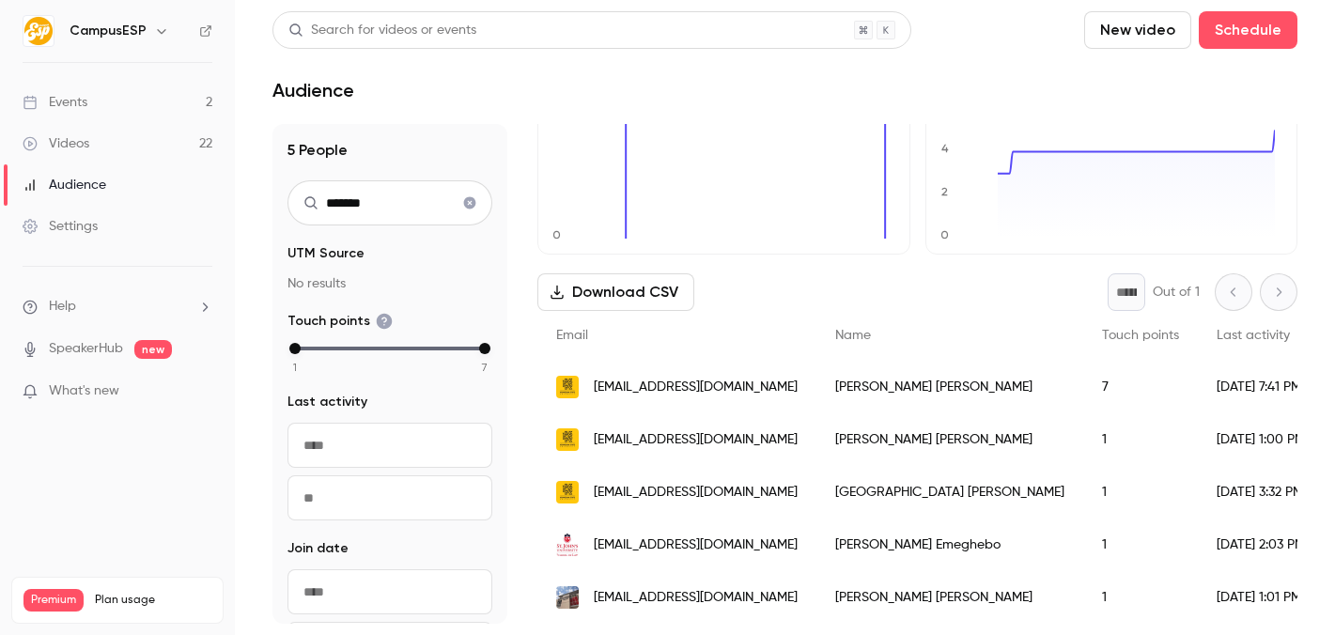 The image size is (1335, 635). I want to click on span: Join date, so click(318, 549).